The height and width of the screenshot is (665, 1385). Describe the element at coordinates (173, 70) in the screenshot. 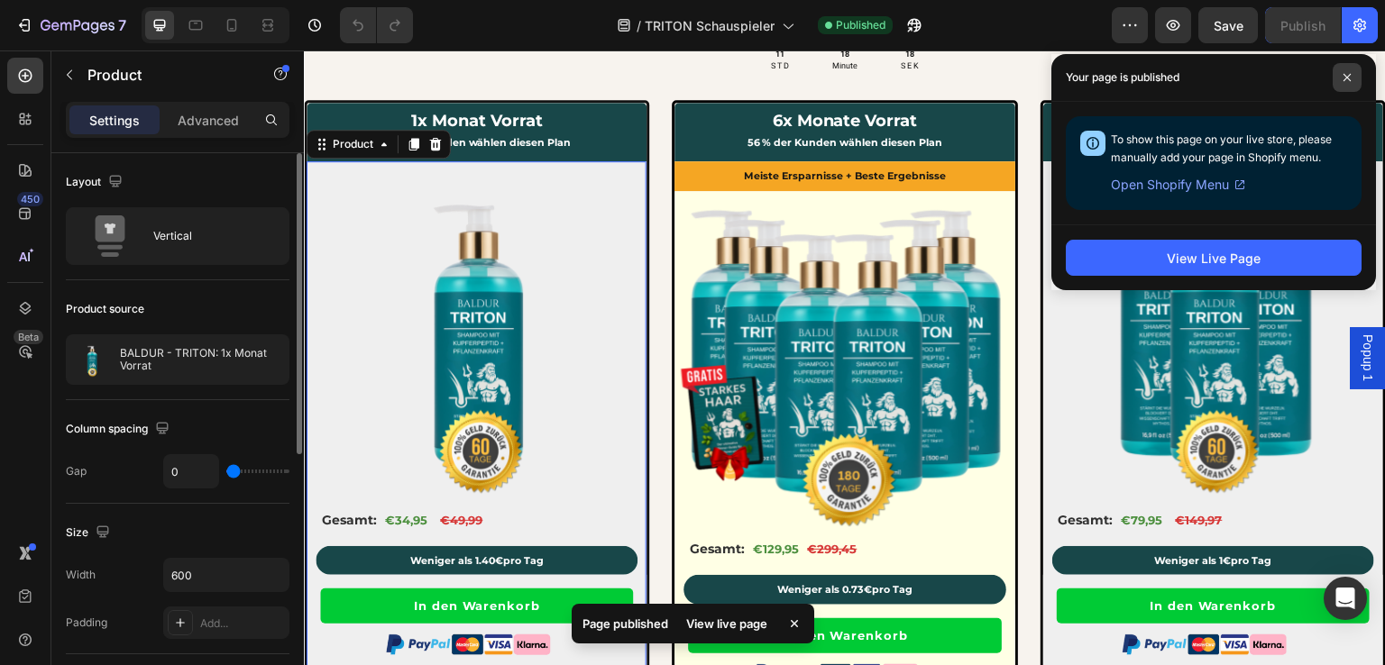

I see `strong: 1x Monat Vorrat` at that location.